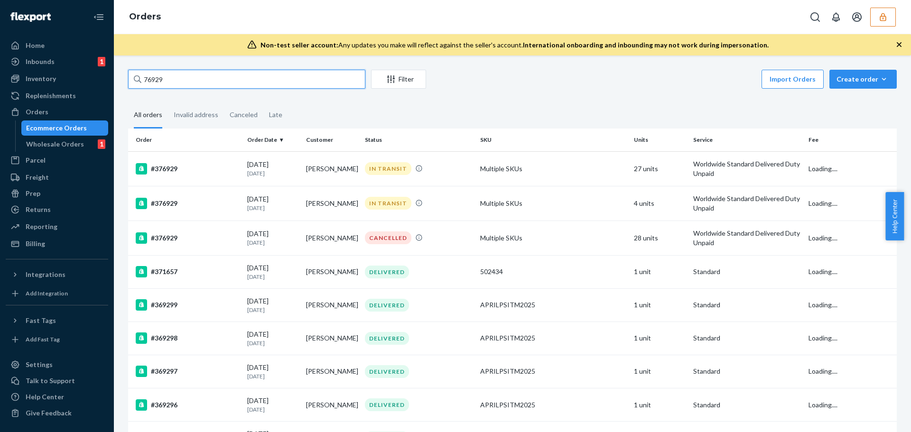  Describe the element at coordinates (51, 96) in the screenshot. I see `div: Replenishments` at that location.